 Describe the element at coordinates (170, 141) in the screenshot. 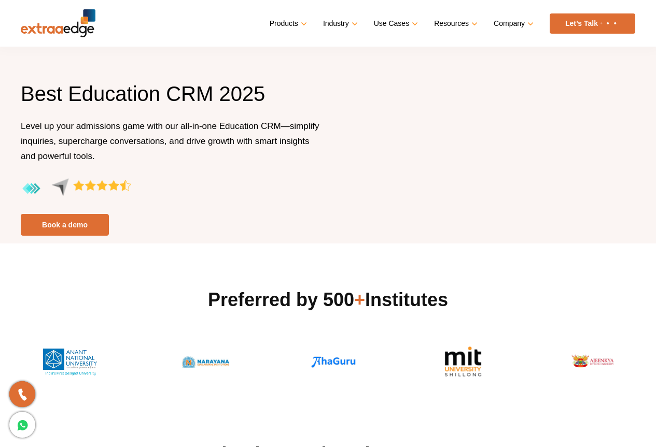

I see `span: Level up your admissions game with our all-in-one Education CRM—simplify inquiries, supercharge c...` at that location.